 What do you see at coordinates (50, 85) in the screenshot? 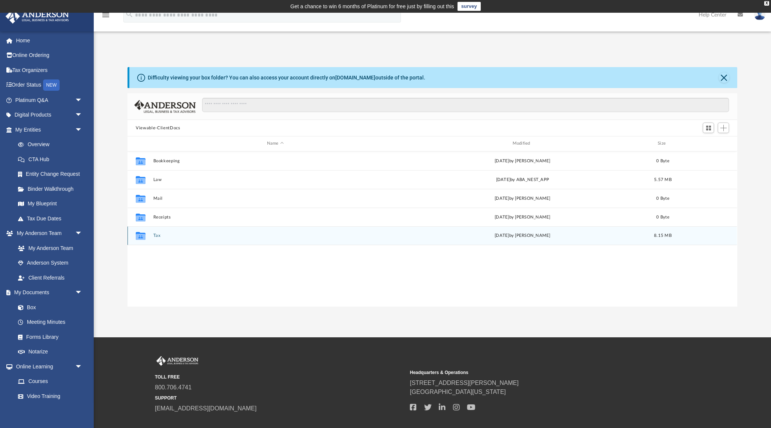
I see `a: Order StatusNEW` at bounding box center [50, 85].